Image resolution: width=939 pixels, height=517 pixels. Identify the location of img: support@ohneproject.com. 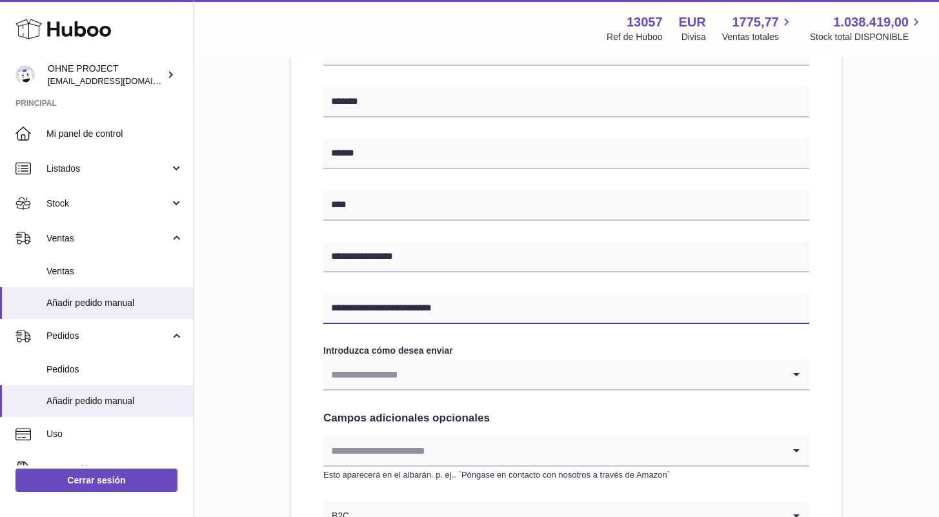
(25, 75).